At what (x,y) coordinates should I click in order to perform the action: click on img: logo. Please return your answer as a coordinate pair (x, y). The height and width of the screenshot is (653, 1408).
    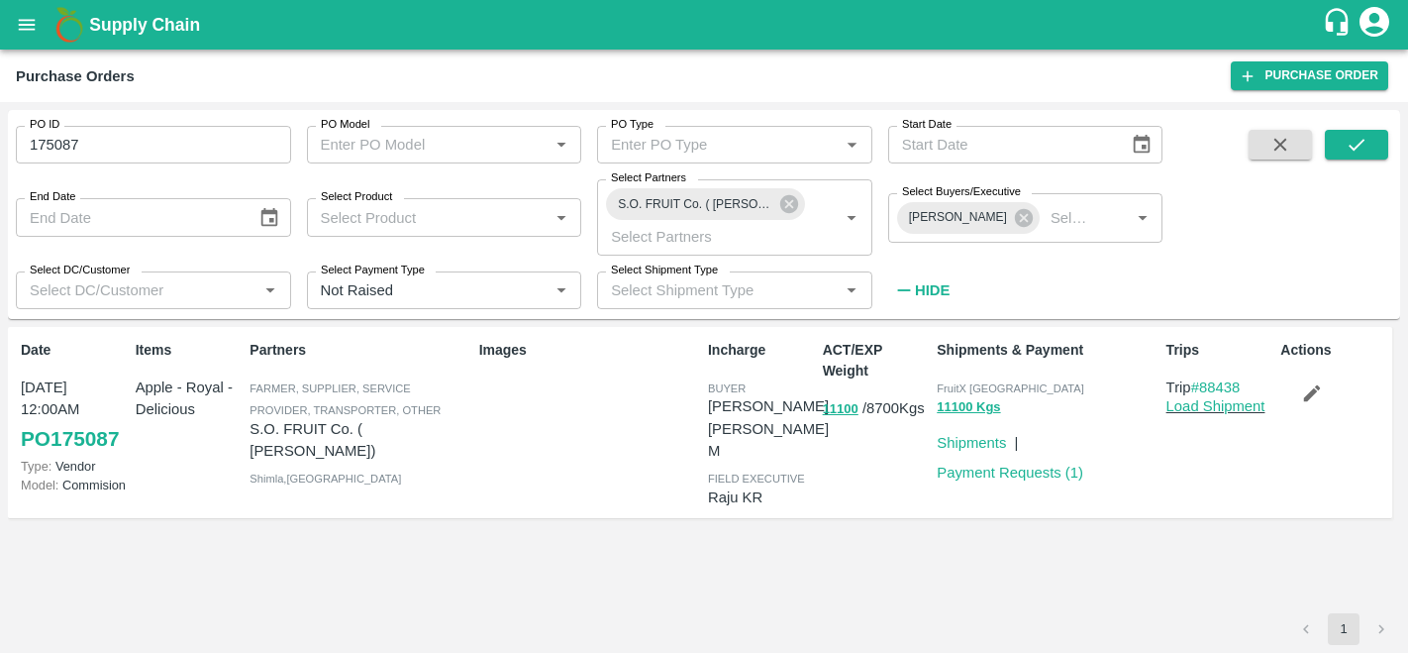
    Looking at the image, I should click on (69, 25).